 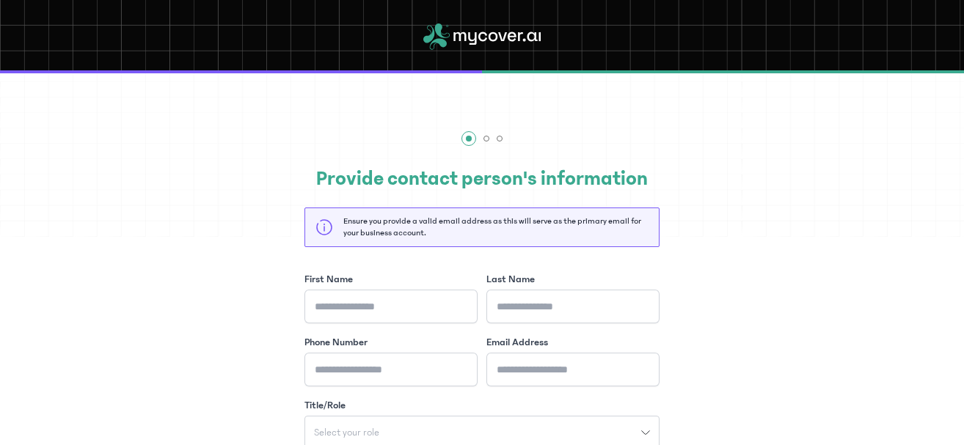 What do you see at coordinates (482, 179) in the screenshot?
I see `h2: Provide contact person's information` at bounding box center [482, 179].